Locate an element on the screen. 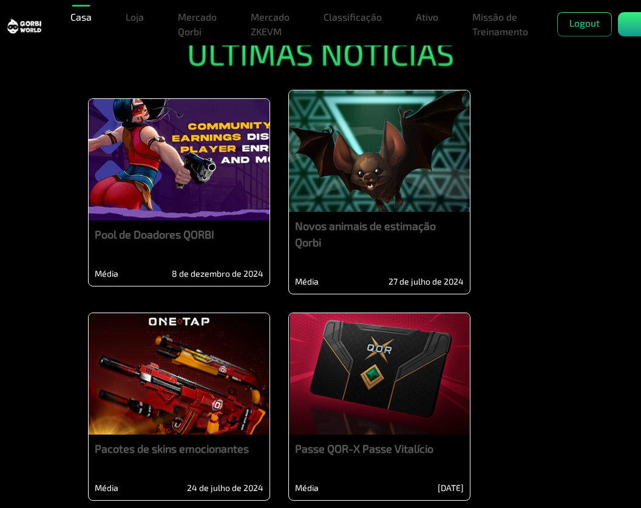 The width and height of the screenshot is (641, 508). img: Logotipo da marca pegajosa is located at coordinates (24, 26).